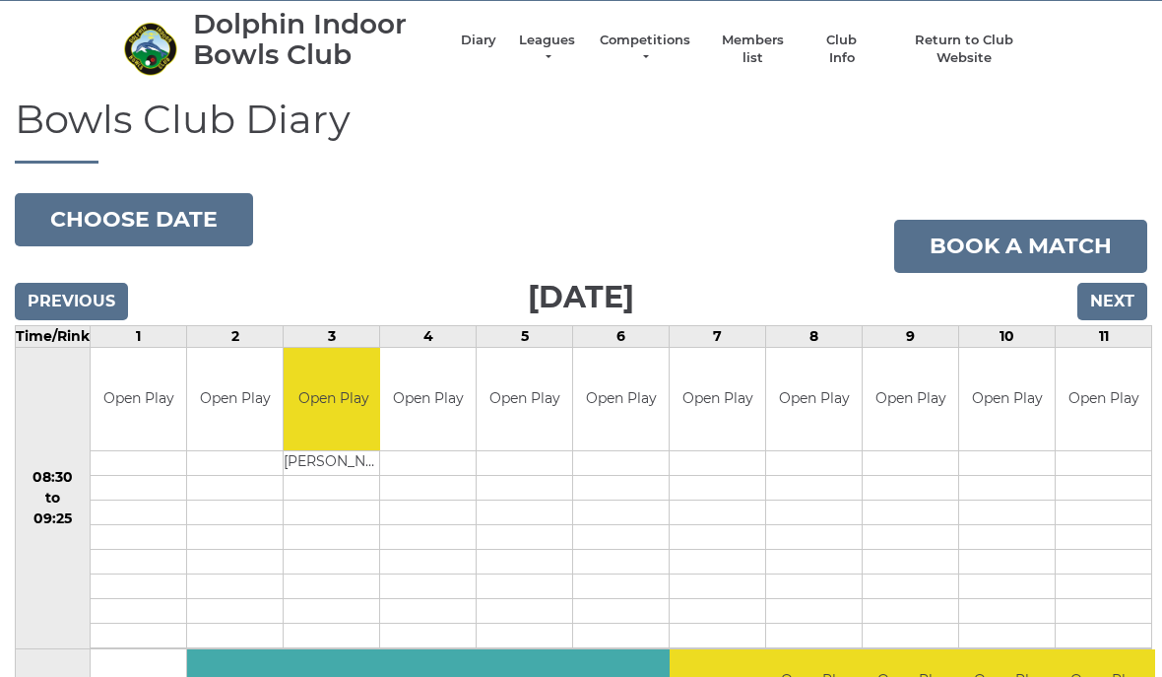  I want to click on td: 5, so click(525, 337).